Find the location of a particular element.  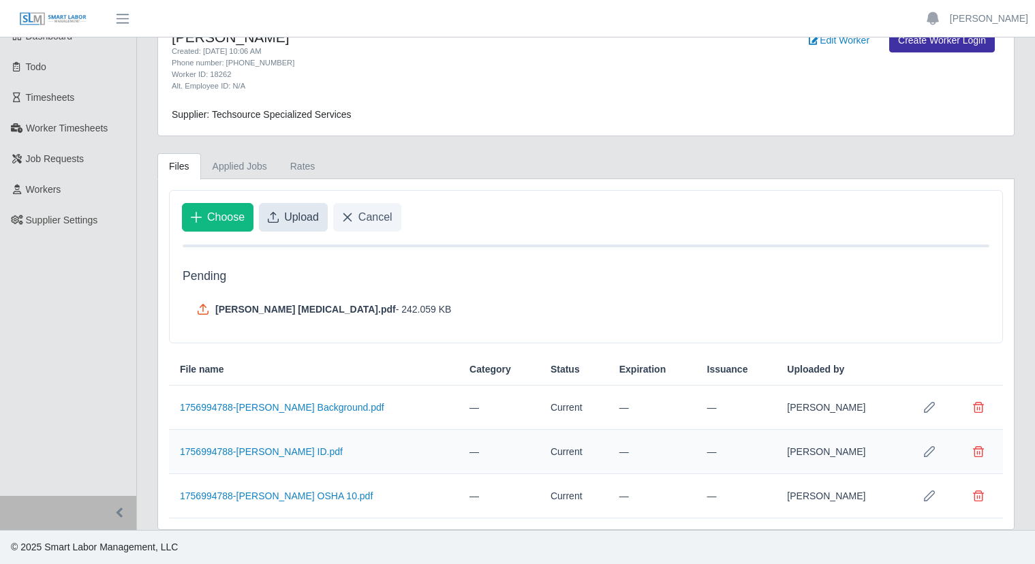

h5: Pending is located at coordinates (586, 276).